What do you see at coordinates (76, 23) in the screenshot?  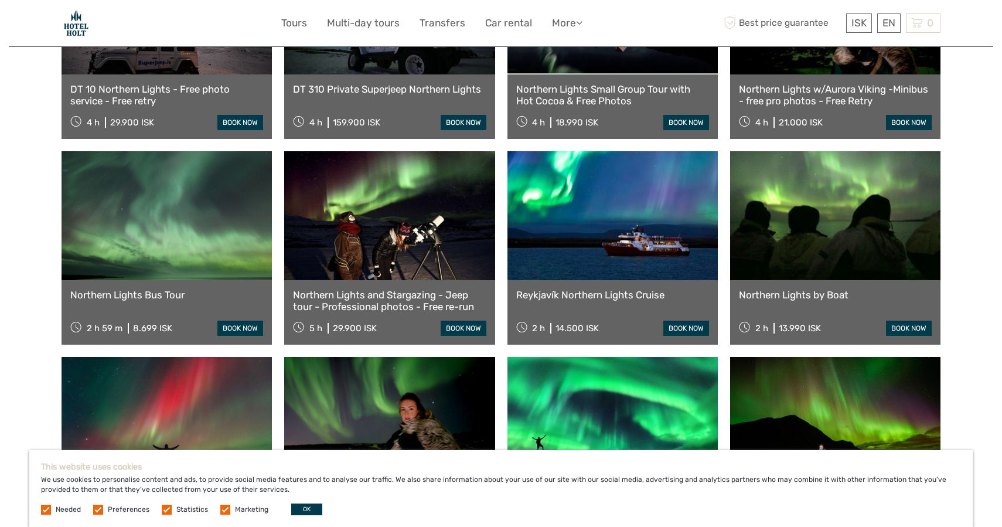 I see `img: Hotel Holt` at bounding box center [76, 23].